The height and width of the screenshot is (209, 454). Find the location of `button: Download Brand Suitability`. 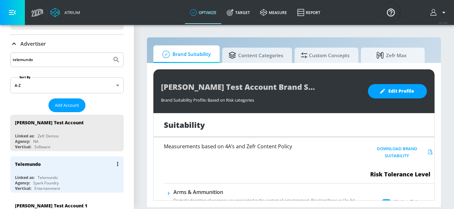

button: Download Brand Suitability is located at coordinates (401, 152).